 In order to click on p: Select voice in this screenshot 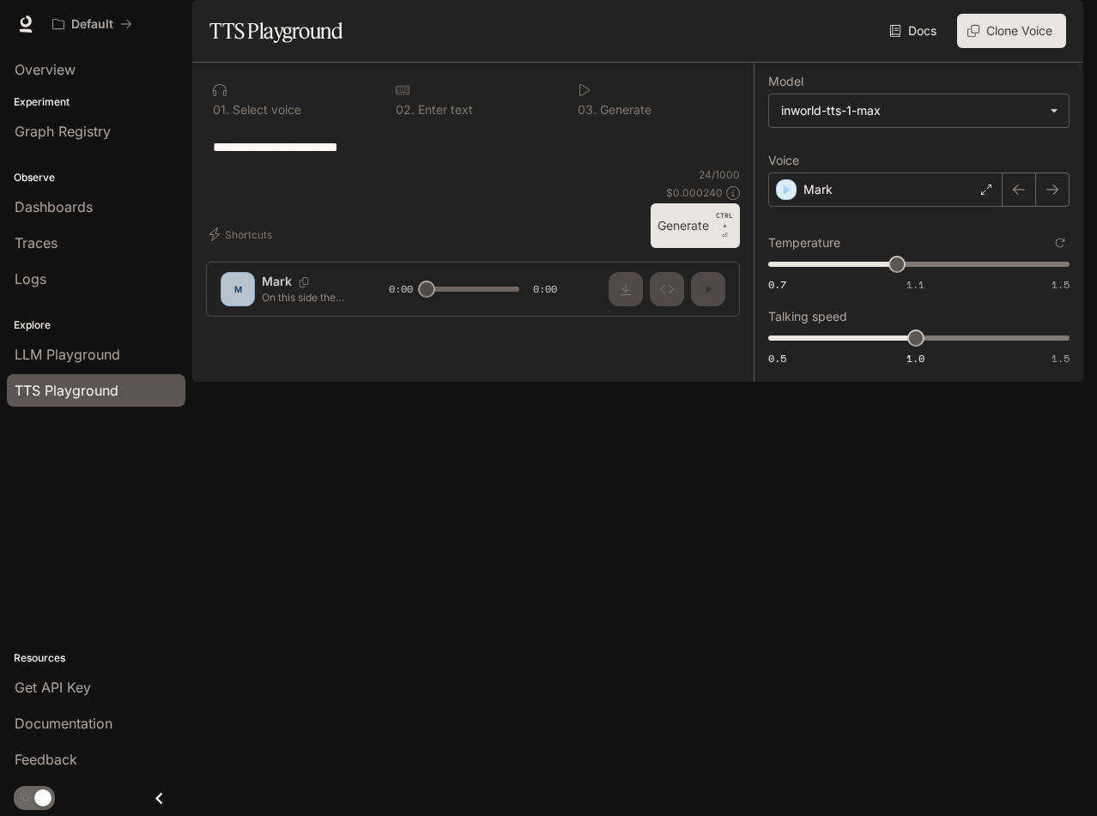, I will do `click(265, 110)`.